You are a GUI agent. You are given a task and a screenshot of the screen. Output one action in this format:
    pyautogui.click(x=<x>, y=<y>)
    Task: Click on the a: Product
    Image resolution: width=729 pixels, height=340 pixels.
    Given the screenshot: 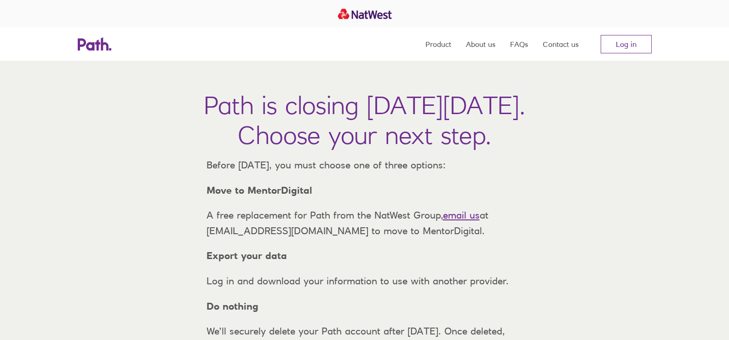 What is the action you would take?
    pyautogui.click(x=438, y=44)
    